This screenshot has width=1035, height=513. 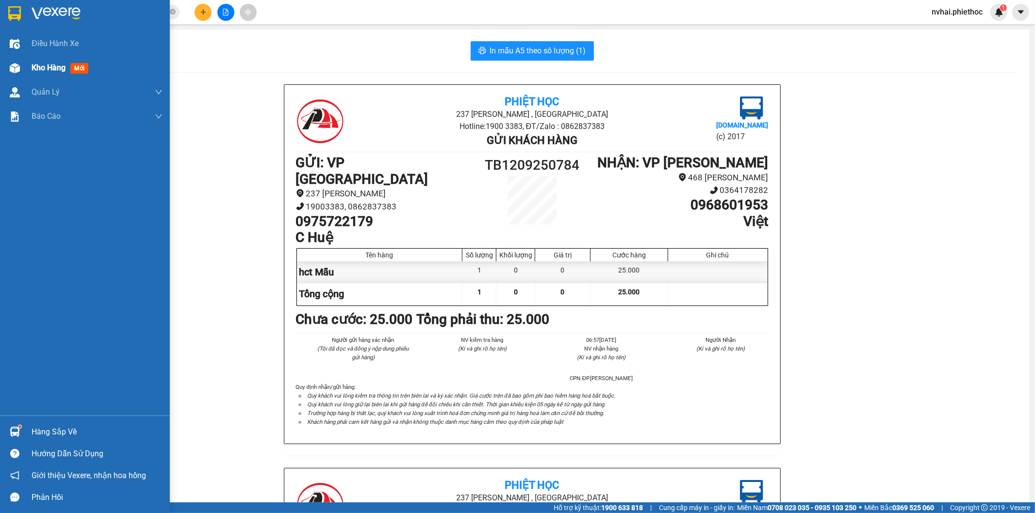 What do you see at coordinates (97, 432) in the screenshot?
I see `div: Hàng sắp về` at bounding box center [97, 432].